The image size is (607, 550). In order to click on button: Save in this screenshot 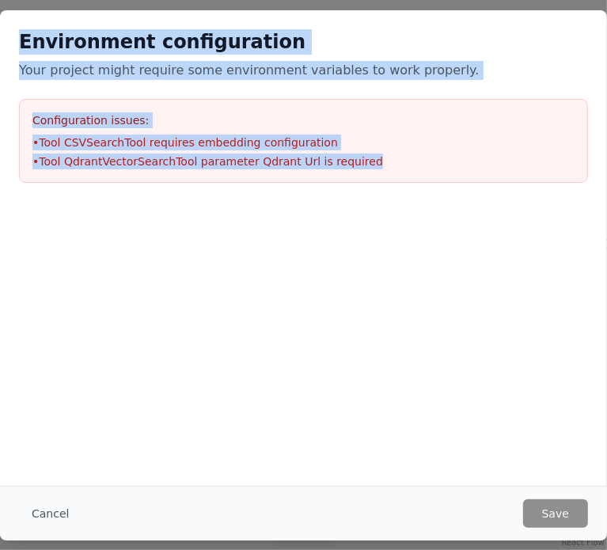, I will do `click(556, 514)`.